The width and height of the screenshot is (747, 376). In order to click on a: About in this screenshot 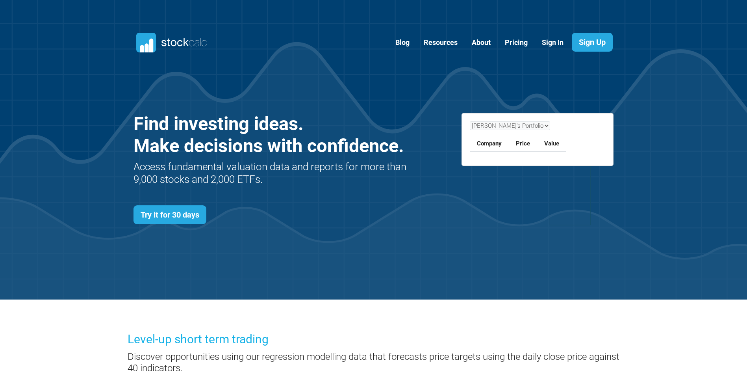, I will do `click(481, 43)`.